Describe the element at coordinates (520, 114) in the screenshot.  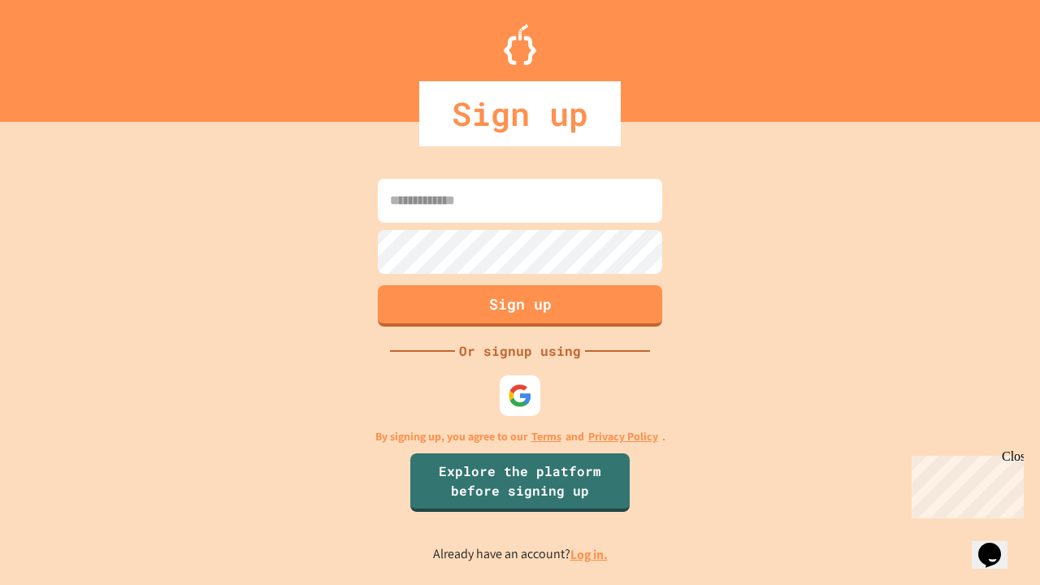
I see `div: Sign up` at that location.